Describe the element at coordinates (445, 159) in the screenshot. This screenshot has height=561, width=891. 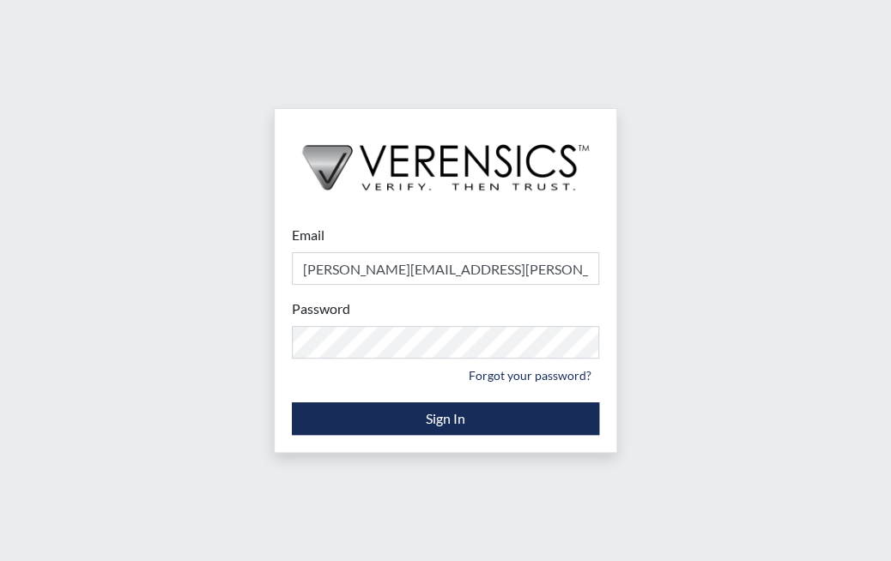
I see `img: logo-wide-black.2aad4157.png` at that location.